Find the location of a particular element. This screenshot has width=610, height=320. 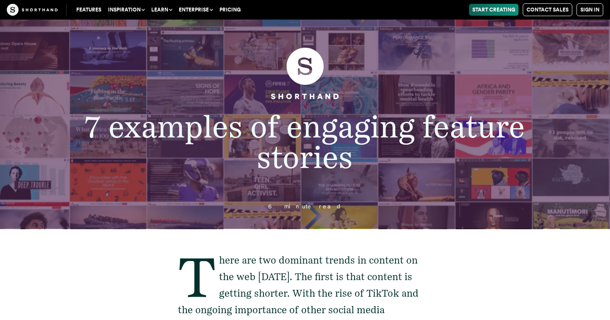

button: Inspiration is located at coordinates (126, 10).